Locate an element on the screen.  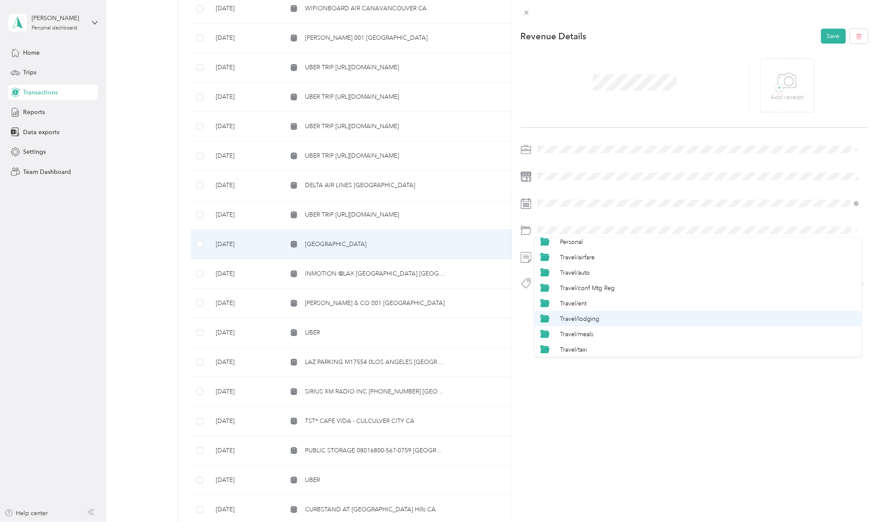
span: Travel/taxi is located at coordinates (573, 349).